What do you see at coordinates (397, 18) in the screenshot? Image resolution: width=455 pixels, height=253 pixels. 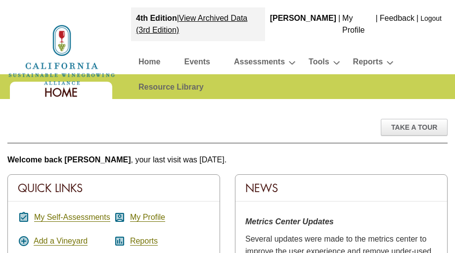 I see `a: Feedback` at bounding box center [397, 18].